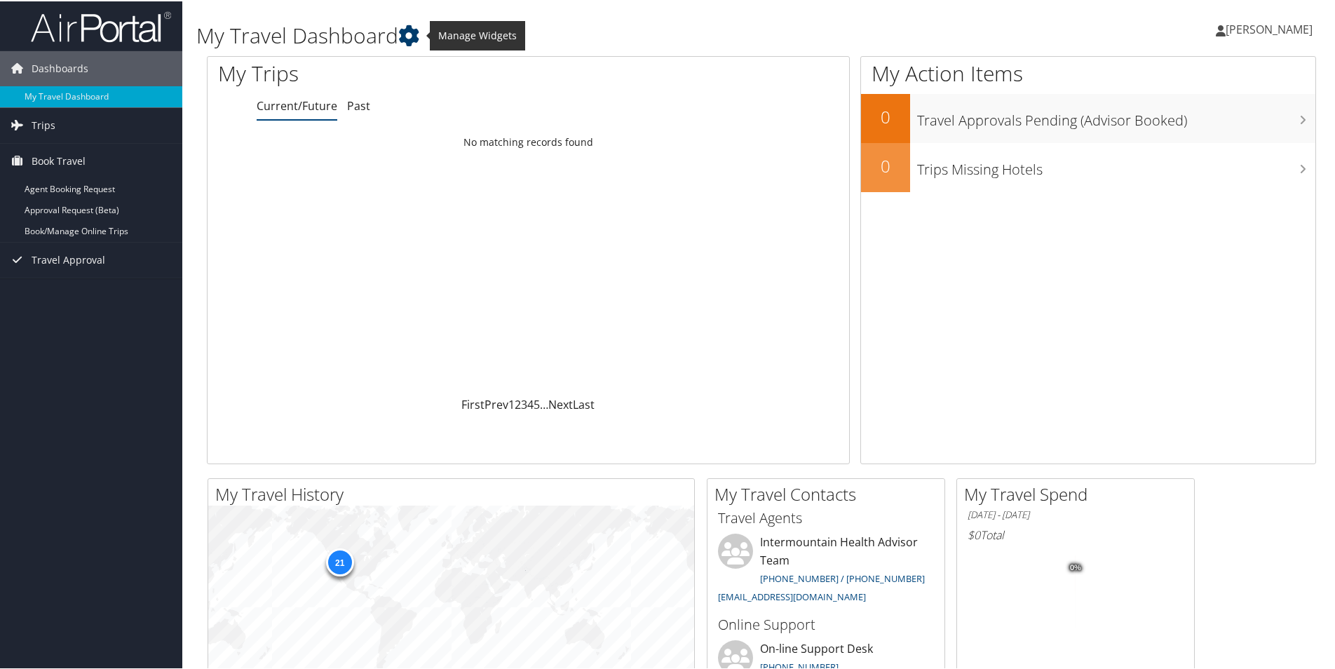  I want to click on tspan: 0%, so click(1076, 567).